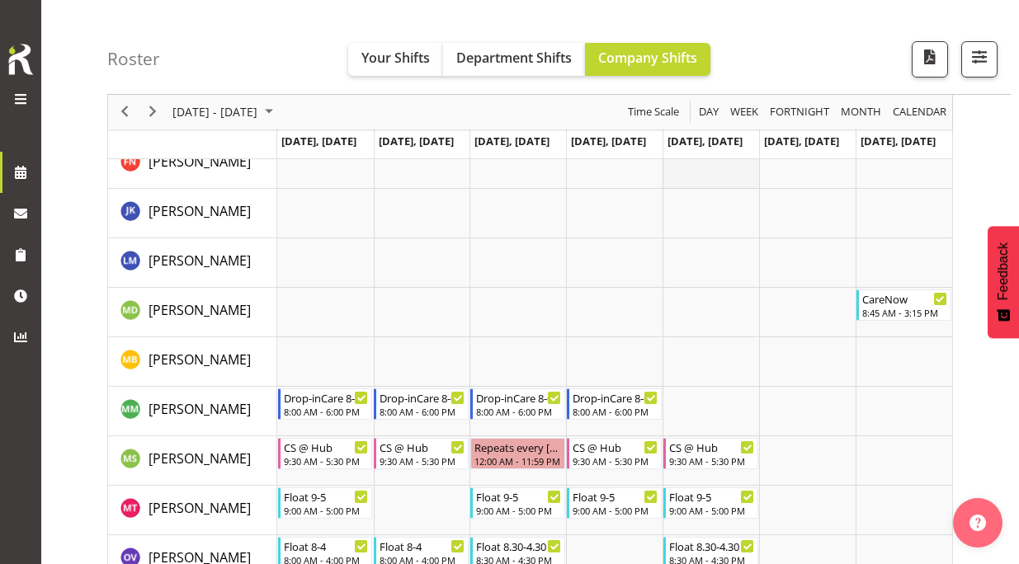 Image resolution: width=1019 pixels, height=564 pixels. I want to click on button: Next, so click(153, 112).